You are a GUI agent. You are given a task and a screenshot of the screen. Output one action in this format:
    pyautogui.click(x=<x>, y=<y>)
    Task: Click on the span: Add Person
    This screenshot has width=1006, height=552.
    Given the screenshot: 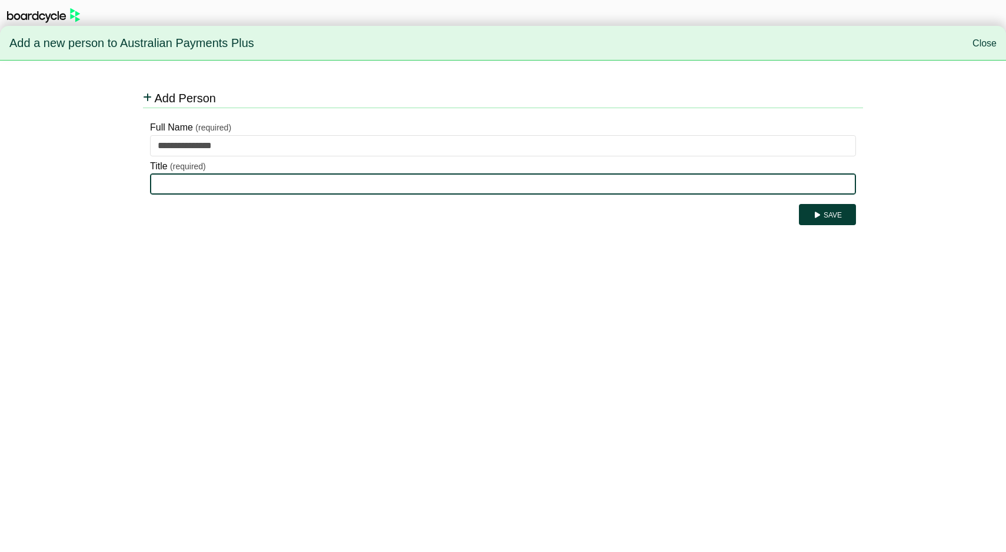 What is the action you would take?
    pyautogui.click(x=185, y=98)
    